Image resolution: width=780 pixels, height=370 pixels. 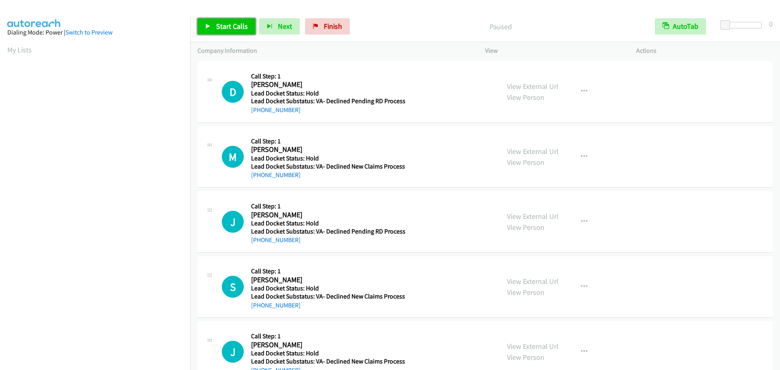 What do you see at coordinates (233, 157) in the screenshot?
I see `h1: M` at bounding box center [233, 157].